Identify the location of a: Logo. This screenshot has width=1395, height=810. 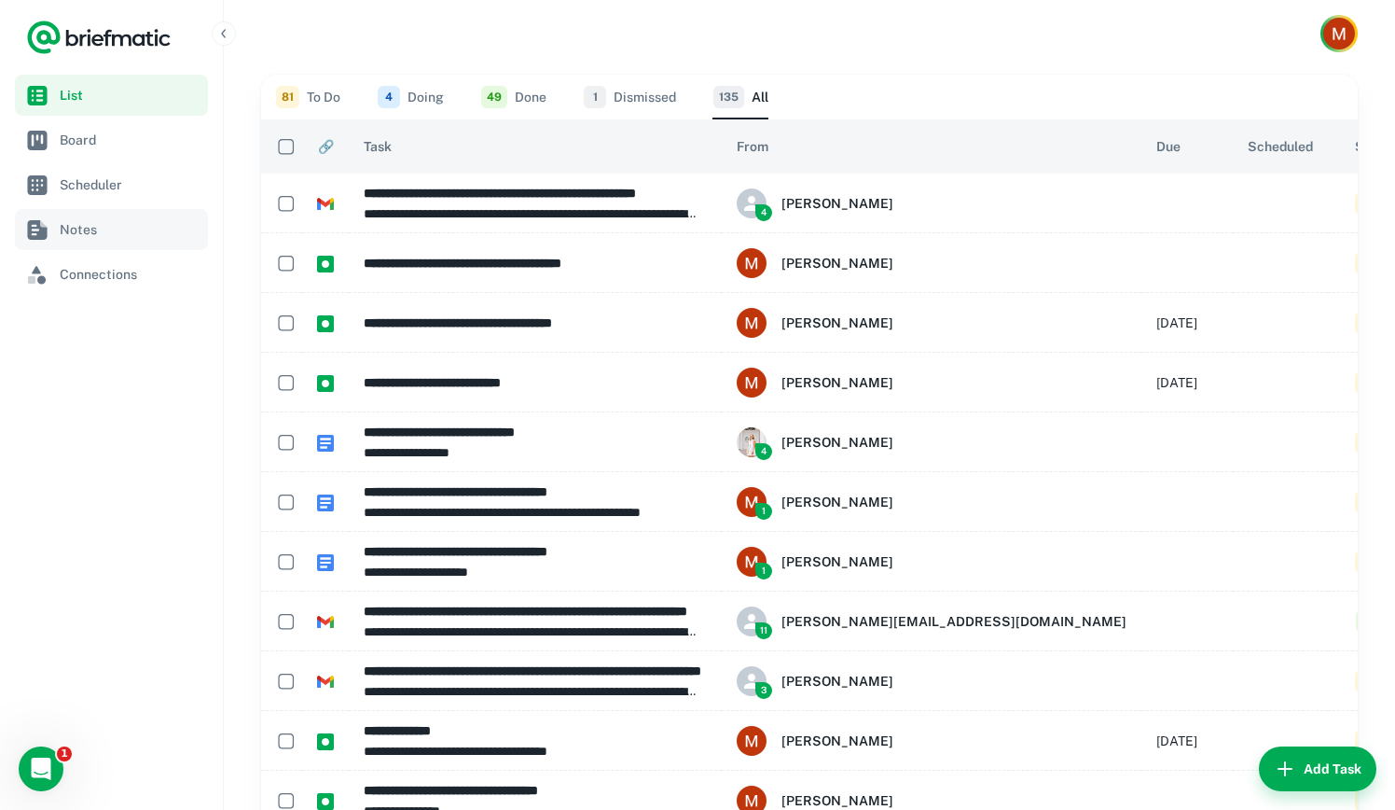
(99, 37).